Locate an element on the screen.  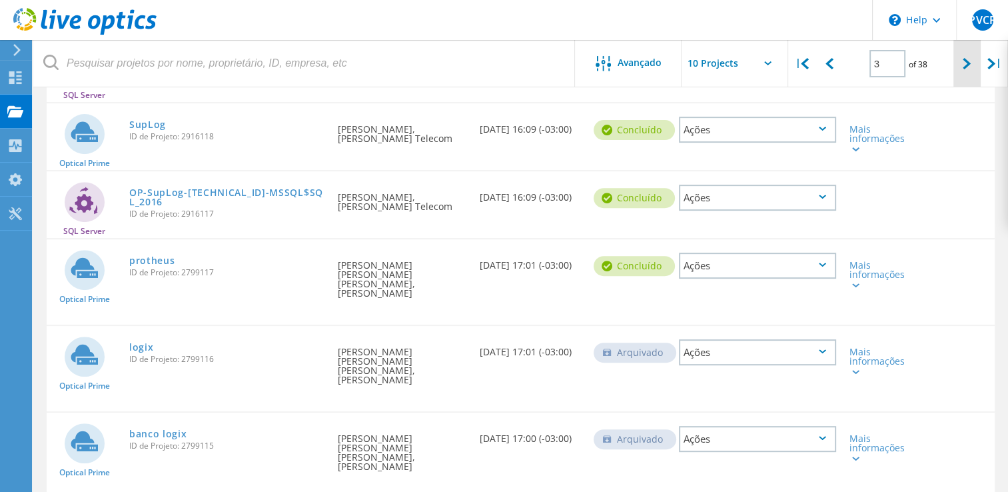
span: ID de Projeto: 2916117 is located at coordinates (227, 214).